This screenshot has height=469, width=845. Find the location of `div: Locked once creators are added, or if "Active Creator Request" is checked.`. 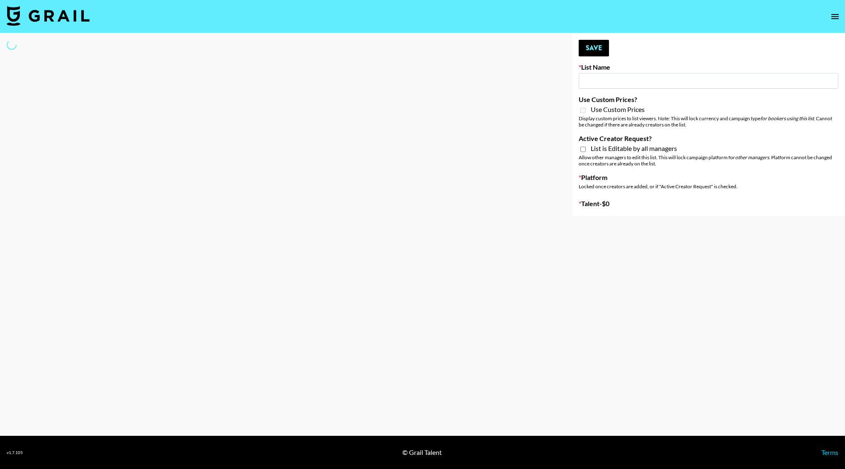

div: Locked once creators are added, or if "Active Creator Request" is checked. is located at coordinates (709, 186).